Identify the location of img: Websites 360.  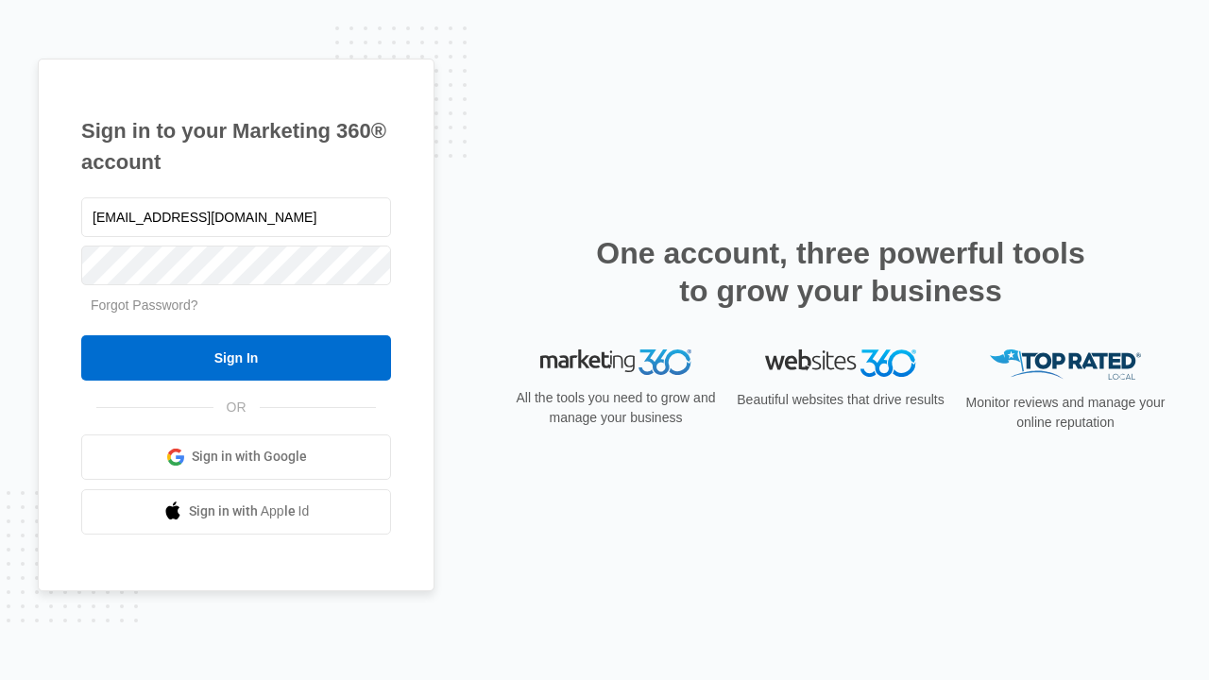
(841, 363).